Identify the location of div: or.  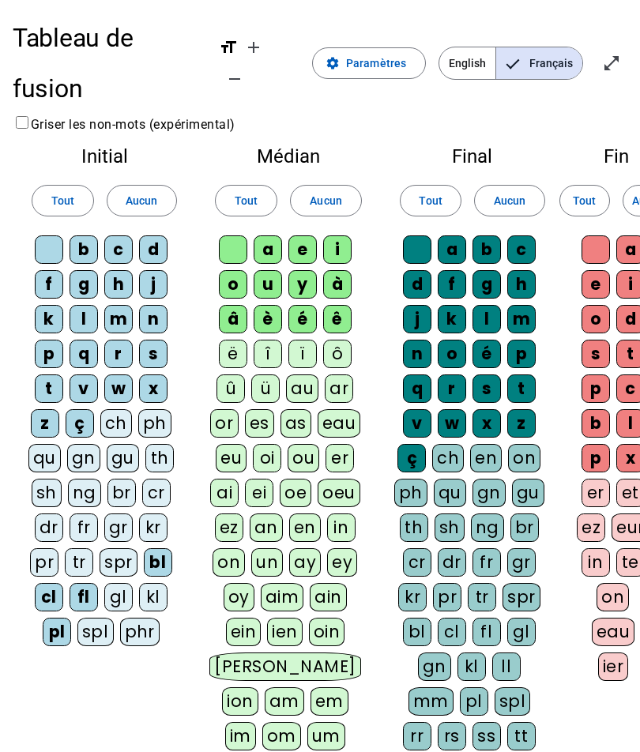
(224, 424).